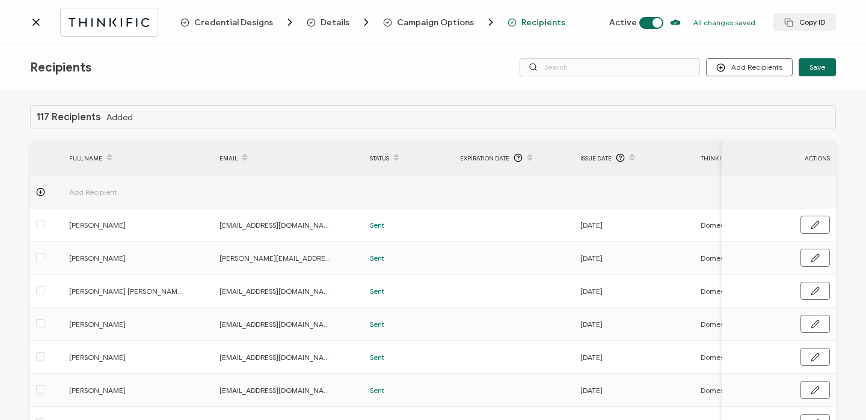 This screenshot has height=420, width=866. I want to click on span: Copy ID, so click(804, 22).